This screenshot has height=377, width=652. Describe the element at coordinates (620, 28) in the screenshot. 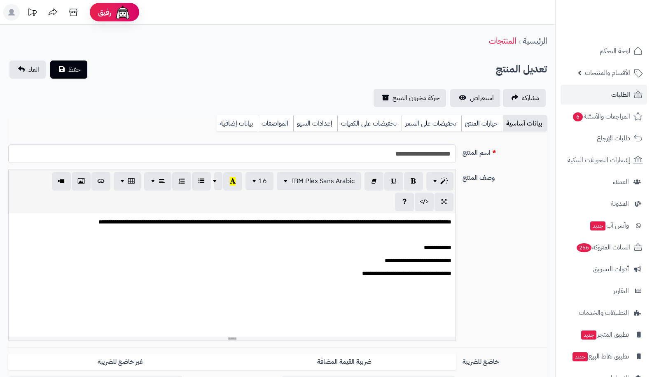

I see `img: logo-2.png` at that location.